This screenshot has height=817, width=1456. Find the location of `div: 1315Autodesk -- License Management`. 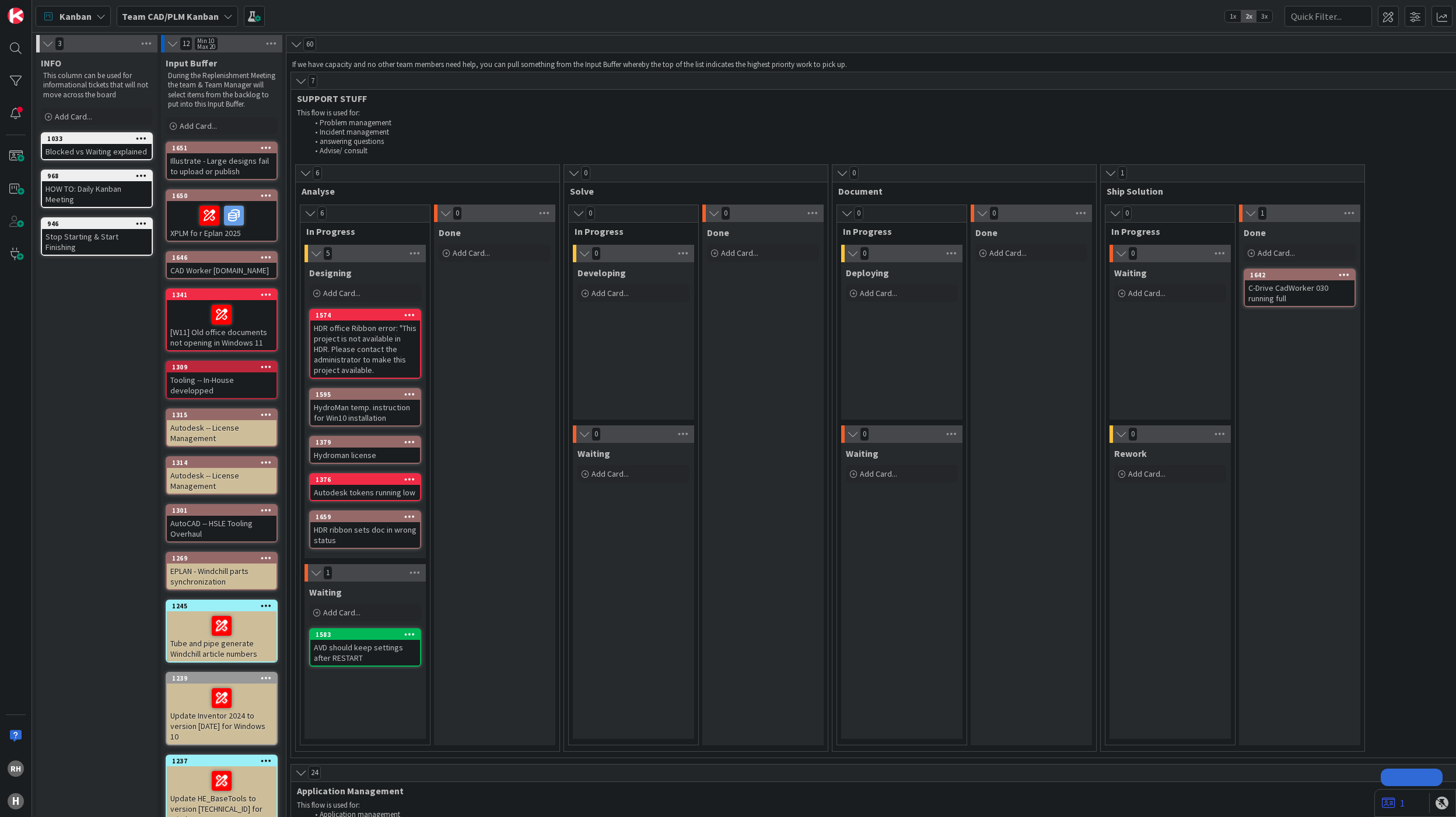

div: 1315Autodesk -- License Management is located at coordinates (221, 428).